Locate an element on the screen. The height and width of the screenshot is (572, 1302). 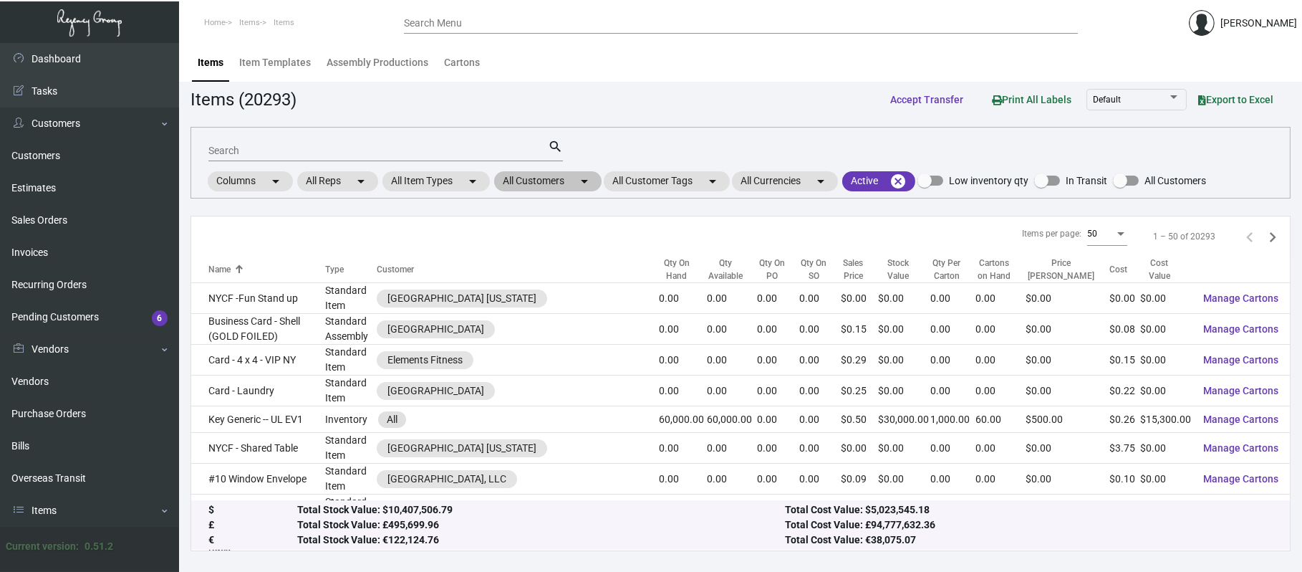
mat-chip: Active is located at coordinates (879, 181).